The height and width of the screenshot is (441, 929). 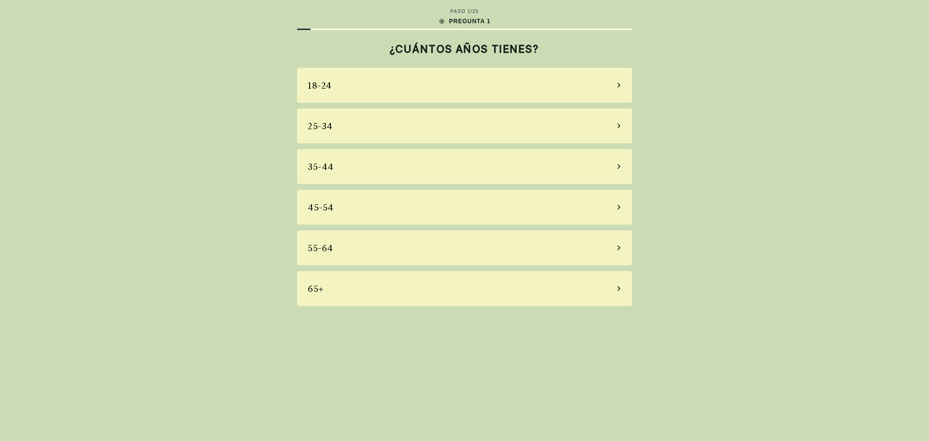 I want to click on div: 18-24, so click(x=320, y=85).